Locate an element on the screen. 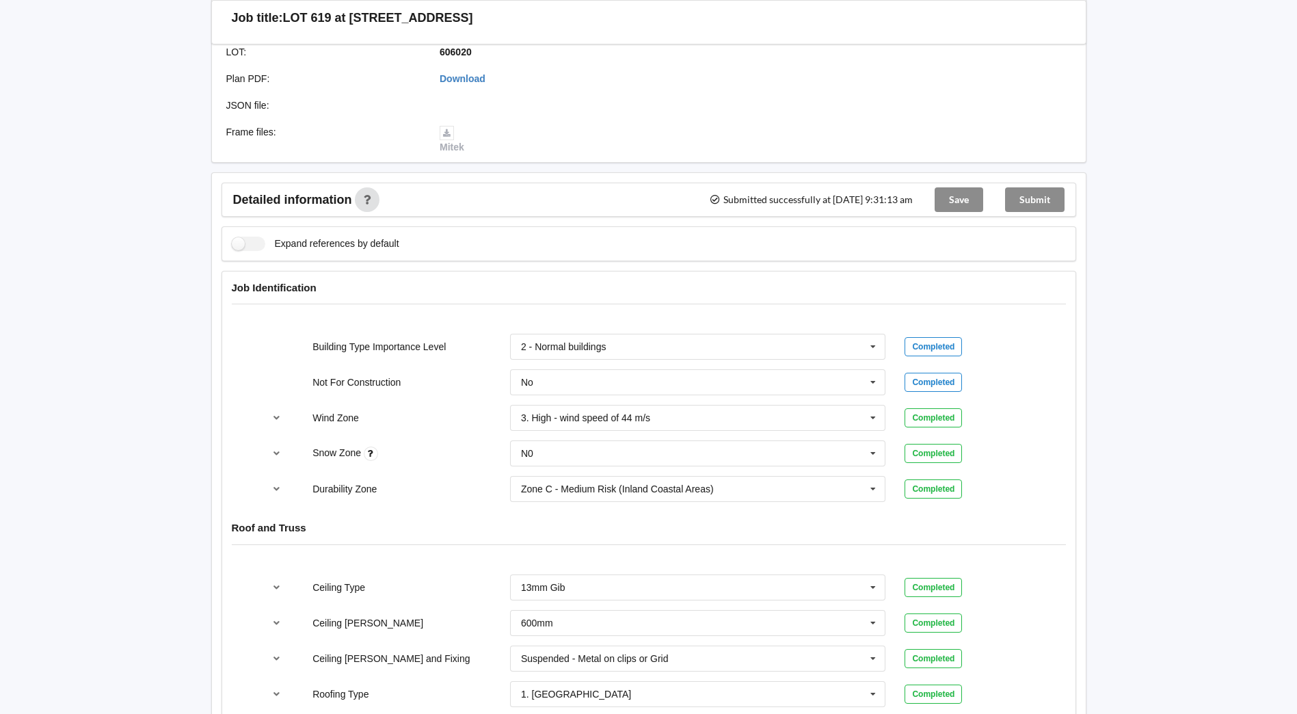 The image size is (1297, 714). div: LOT : is located at coordinates (323, 52).